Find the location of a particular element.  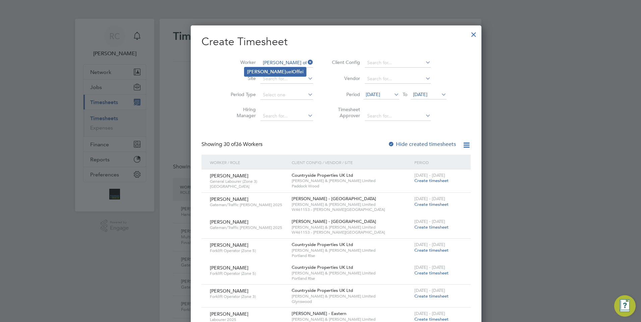

span: Forklift Operator (Zone 3) is located at coordinates (248, 297).